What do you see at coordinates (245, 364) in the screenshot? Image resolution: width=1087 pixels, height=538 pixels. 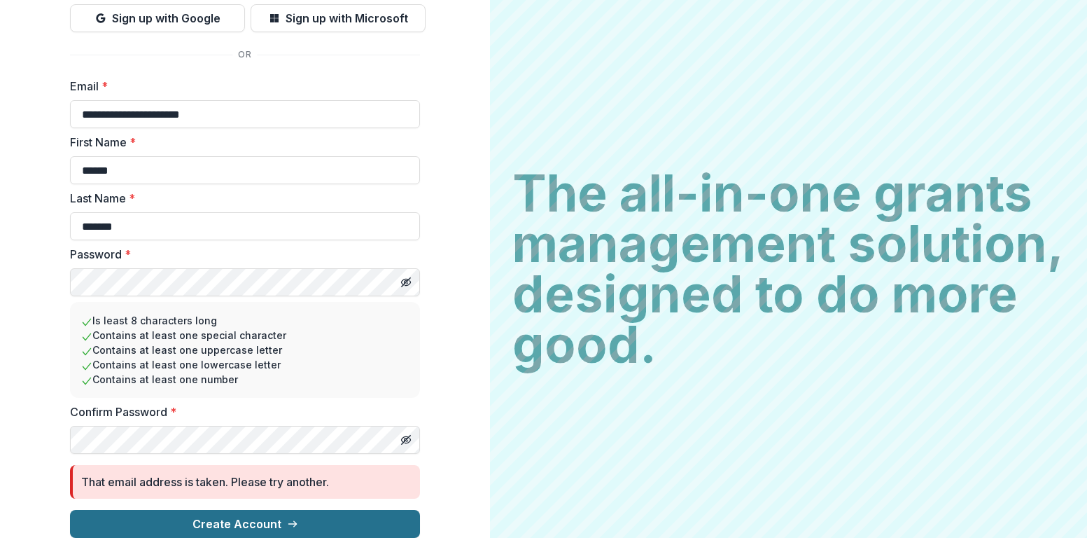 I see `li: Contains at least one lowercase letter` at bounding box center [245, 364].